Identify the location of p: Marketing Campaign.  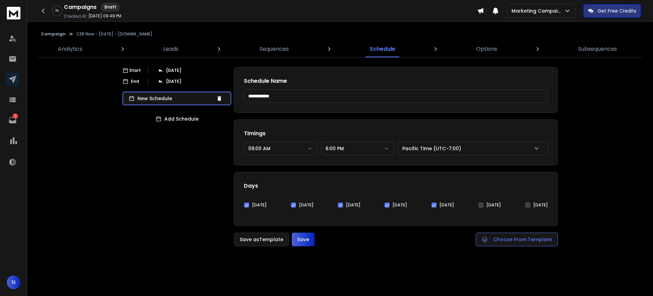
(538, 11).